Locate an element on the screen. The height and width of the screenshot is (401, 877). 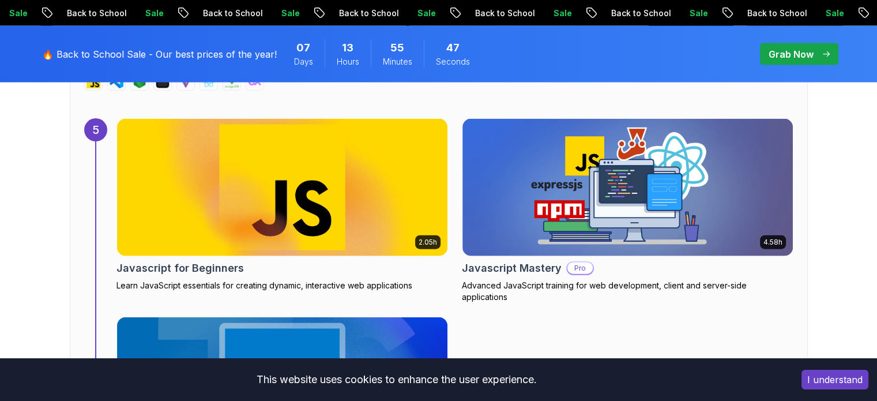
span: Hours is located at coordinates (348, 62).